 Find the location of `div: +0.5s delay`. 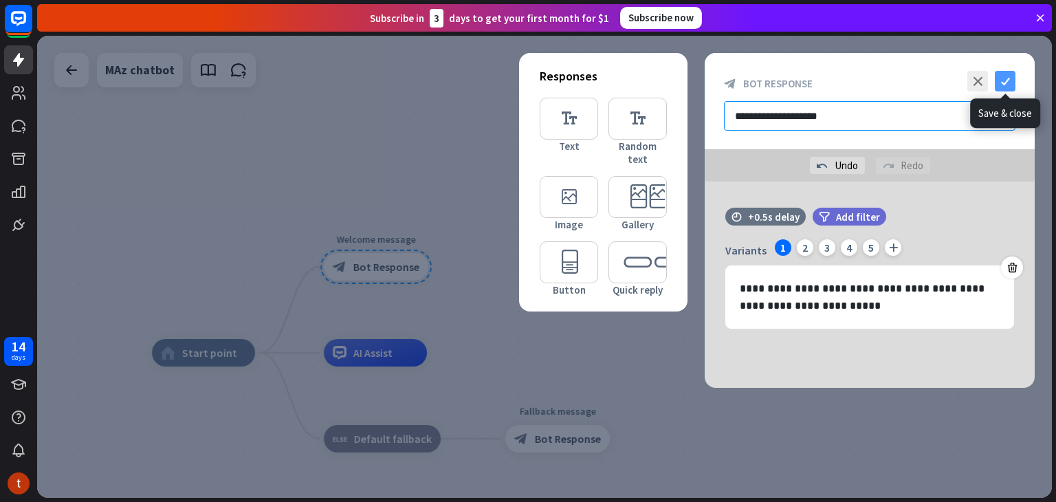

div: +0.5s delay is located at coordinates (774, 217).